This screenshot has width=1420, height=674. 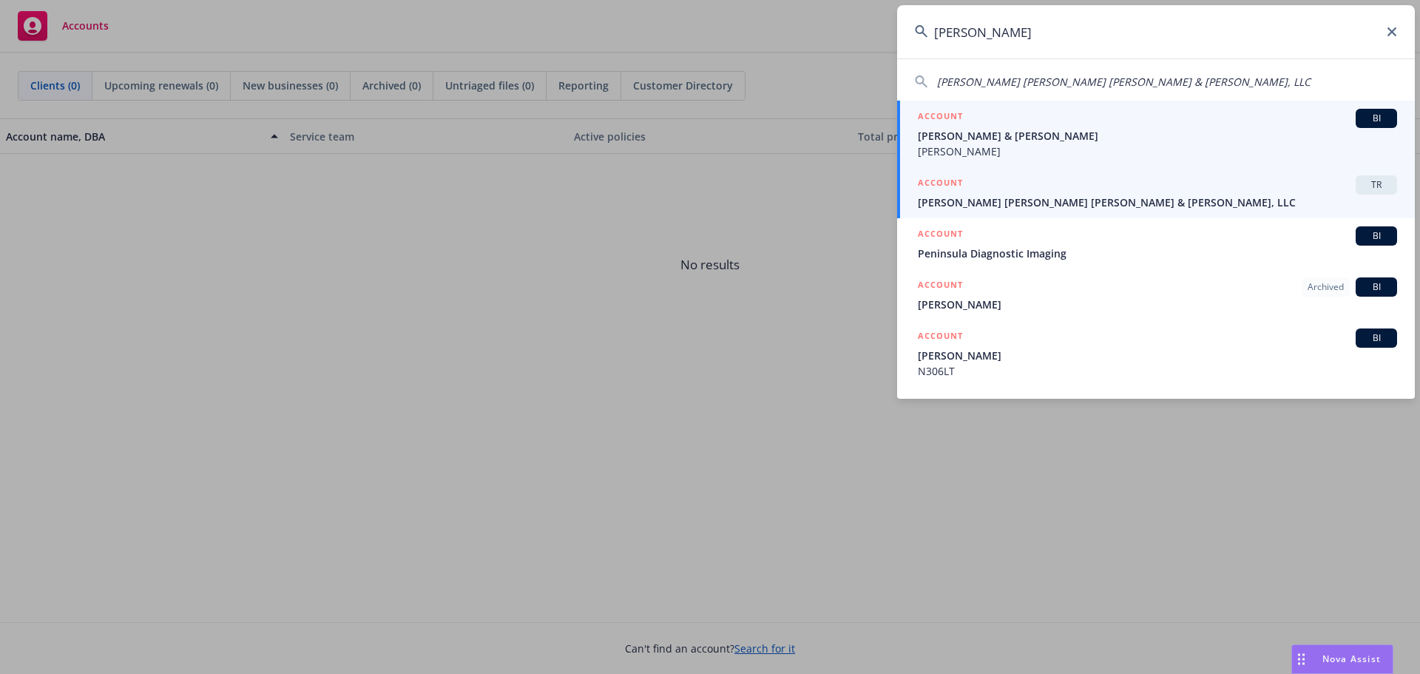 I want to click on button: Nova Assist, so click(x=1342, y=659).